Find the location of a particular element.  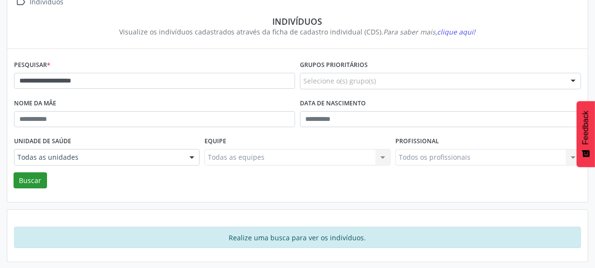

span: Todas as unidades is located at coordinates (98, 157).